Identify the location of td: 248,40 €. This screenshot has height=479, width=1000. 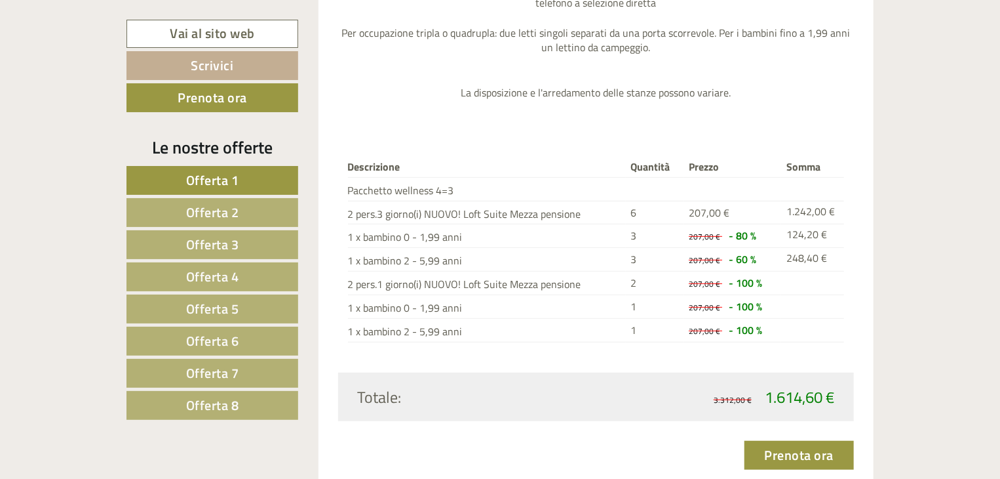
(813, 260).